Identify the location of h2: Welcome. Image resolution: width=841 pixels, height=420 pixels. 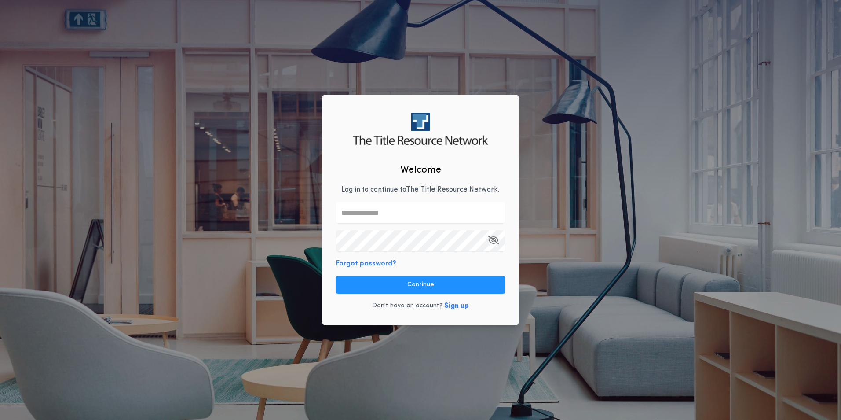
(421, 170).